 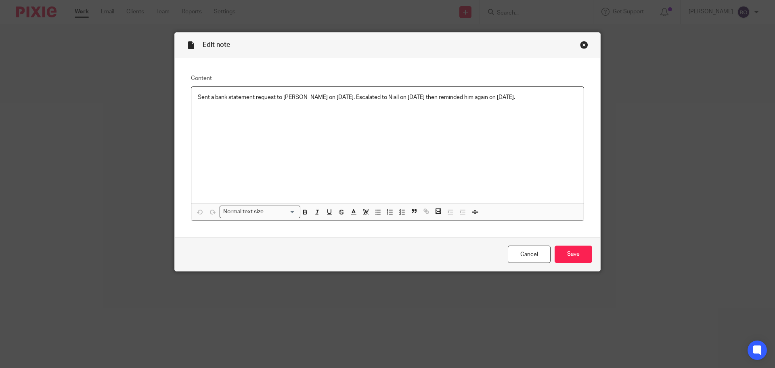 What do you see at coordinates (260, 212) in the screenshot?
I see `div: Search for option` at bounding box center [260, 212].